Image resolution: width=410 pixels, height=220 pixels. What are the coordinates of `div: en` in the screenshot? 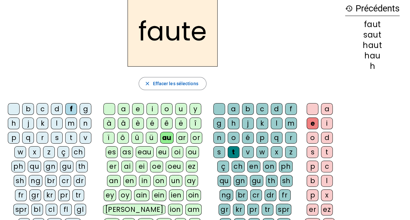 It's located at (253, 166).